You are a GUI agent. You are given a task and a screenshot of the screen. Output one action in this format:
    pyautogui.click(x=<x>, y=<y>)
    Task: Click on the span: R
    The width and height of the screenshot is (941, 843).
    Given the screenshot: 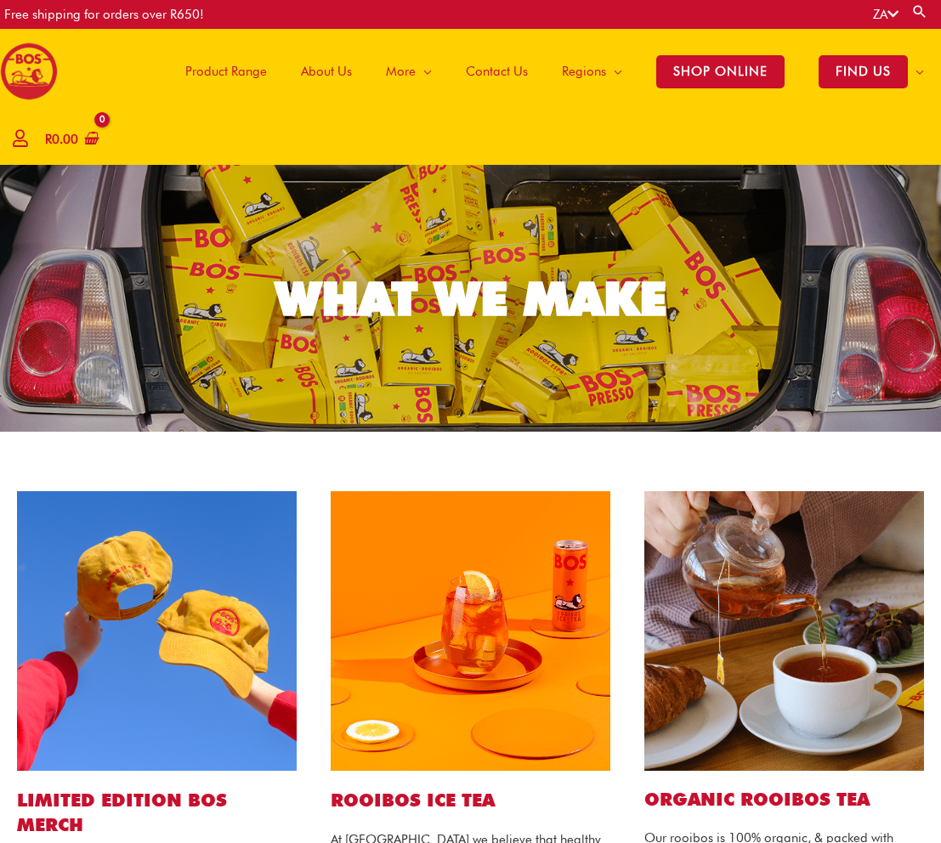 What is the action you would take?
    pyautogui.click(x=48, y=139)
    